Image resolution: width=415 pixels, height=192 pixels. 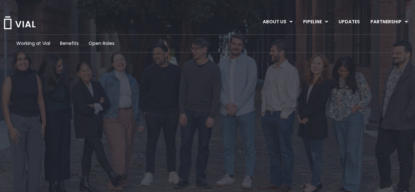 What do you see at coordinates (389, 22) in the screenshot?
I see `a: PARTNERSHIPMenu Toggle` at bounding box center [389, 22].